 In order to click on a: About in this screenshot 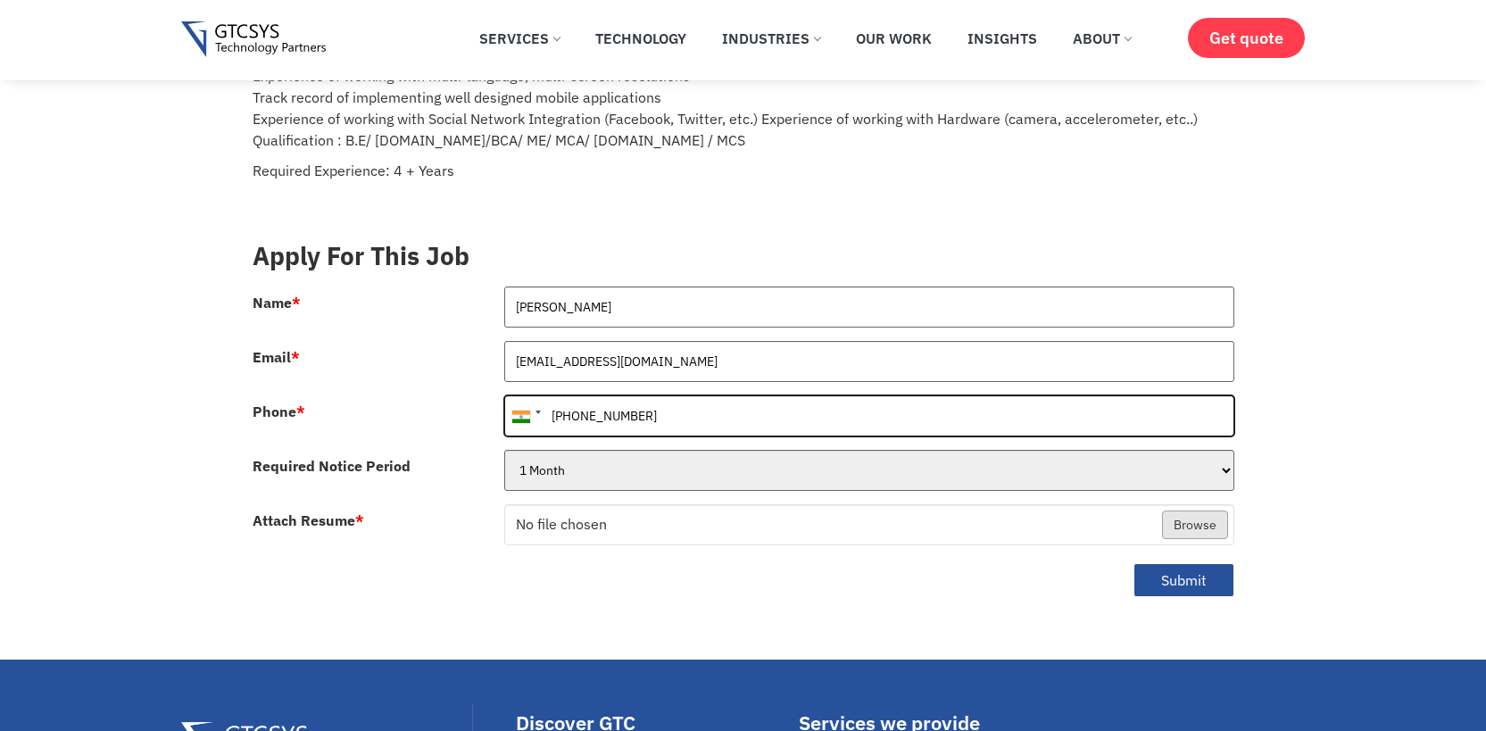, I will do `click(1101, 38)`.